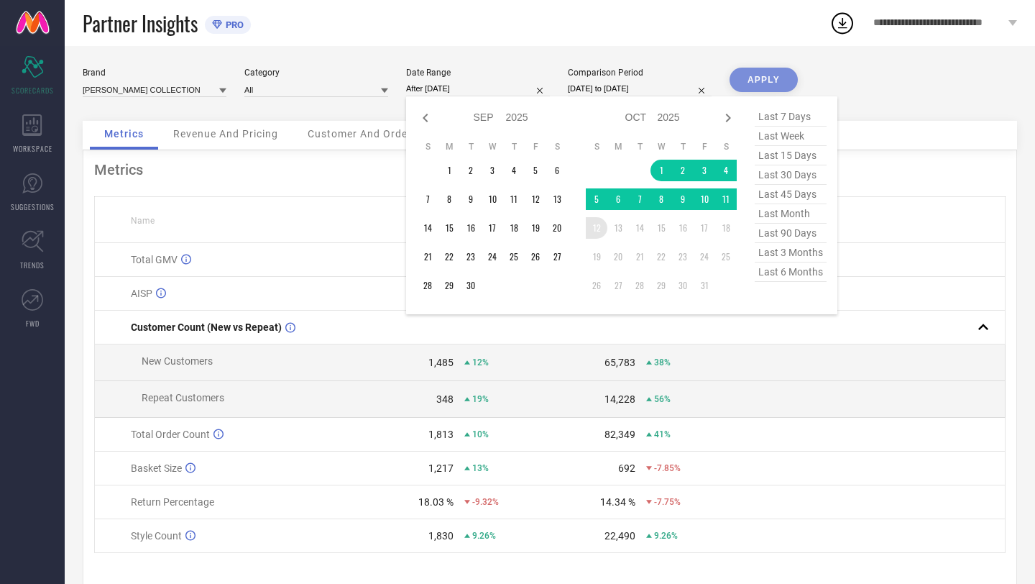 Image resolution: width=1035 pixels, height=584 pixels. I want to click on td: Tue Sep 02 2025, so click(471, 170).